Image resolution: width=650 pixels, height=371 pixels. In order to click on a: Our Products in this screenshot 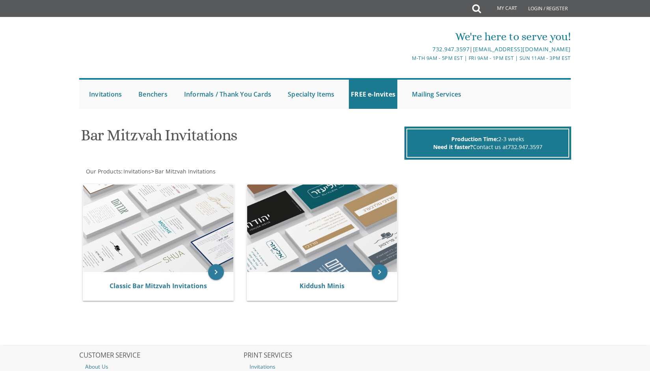, I will do `click(103, 171)`.